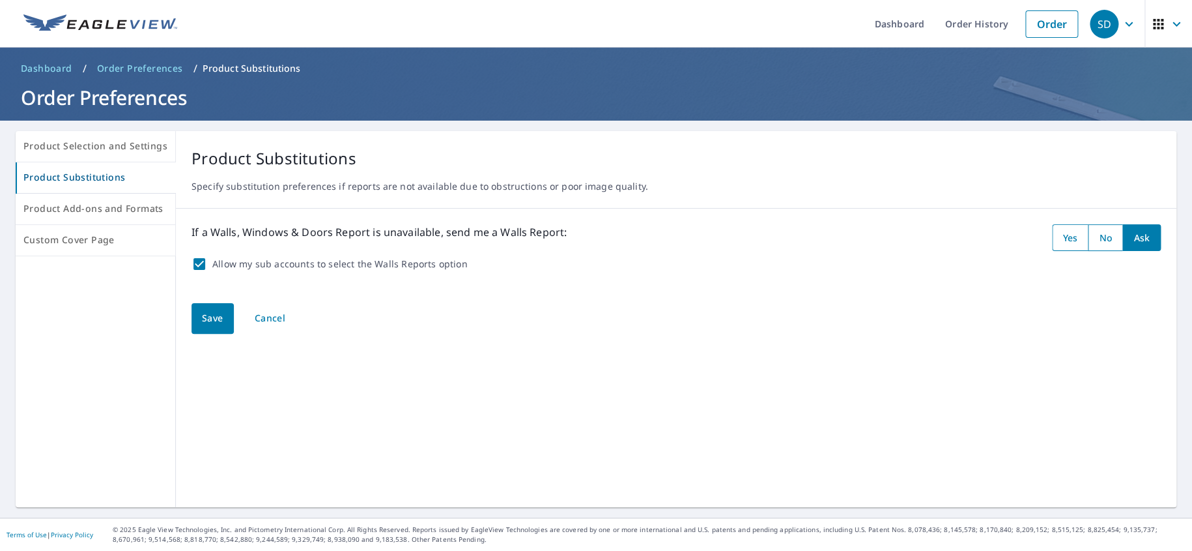 The image size is (1192, 551). What do you see at coordinates (270, 318) in the screenshot?
I see `button: Cancel` at bounding box center [270, 318].